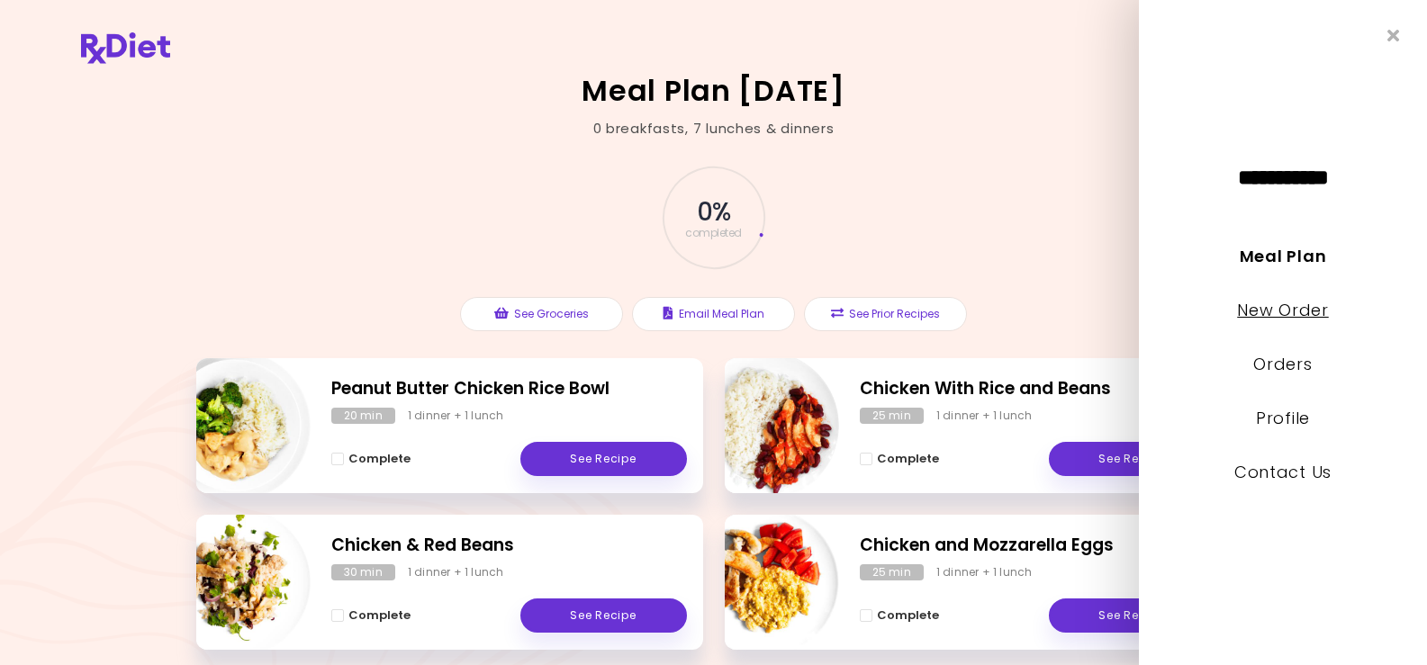  Describe the element at coordinates (1037, 546) in the screenshot. I see `h2: Chicken and Mozzarella Eggs` at that location.